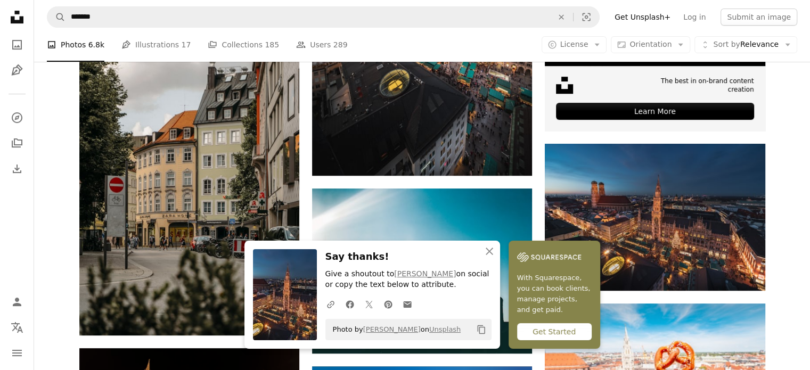  I want to click on a: Photos, so click(17, 45).